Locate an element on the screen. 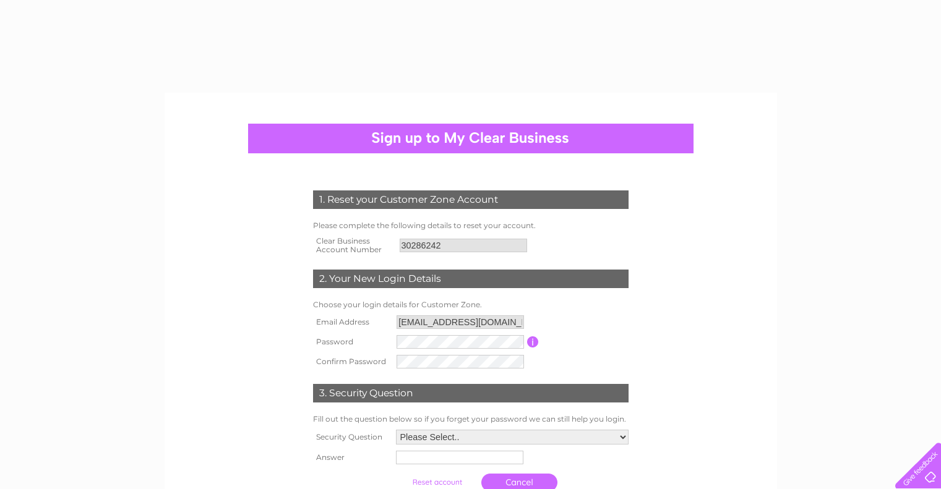 This screenshot has width=941, height=489. td: Fill out the question below so if you forget your password we can still help you login. is located at coordinates (471, 419).